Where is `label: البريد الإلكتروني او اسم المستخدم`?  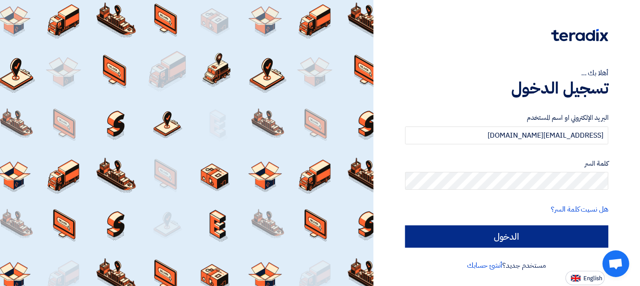
label: البريد الإلكتروني او اسم المستخدم is located at coordinates (507, 118).